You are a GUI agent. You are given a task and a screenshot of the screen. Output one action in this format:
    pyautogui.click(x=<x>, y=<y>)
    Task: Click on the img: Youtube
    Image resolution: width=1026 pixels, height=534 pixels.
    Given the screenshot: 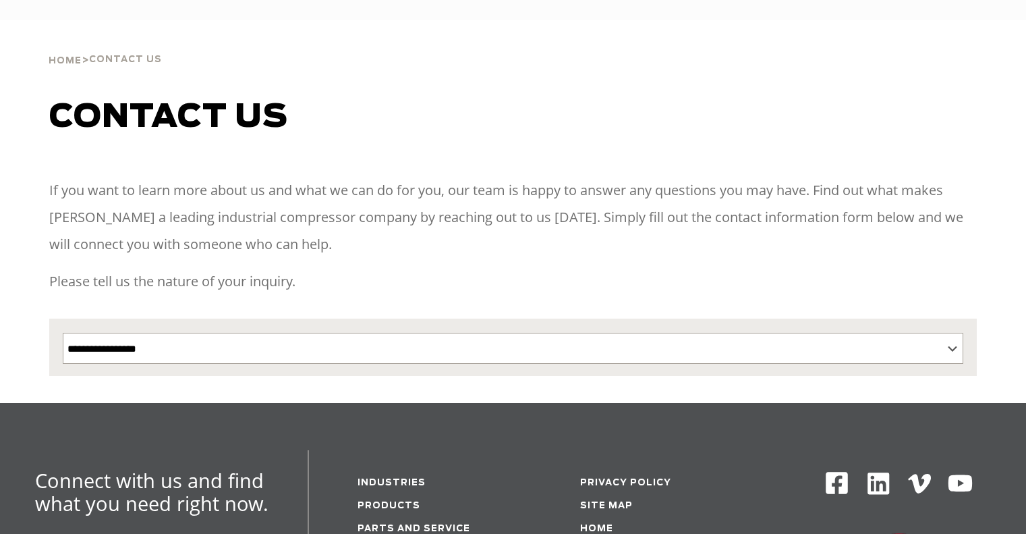 What is the action you would take?
    pyautogui.click(x=960, y=483)
    